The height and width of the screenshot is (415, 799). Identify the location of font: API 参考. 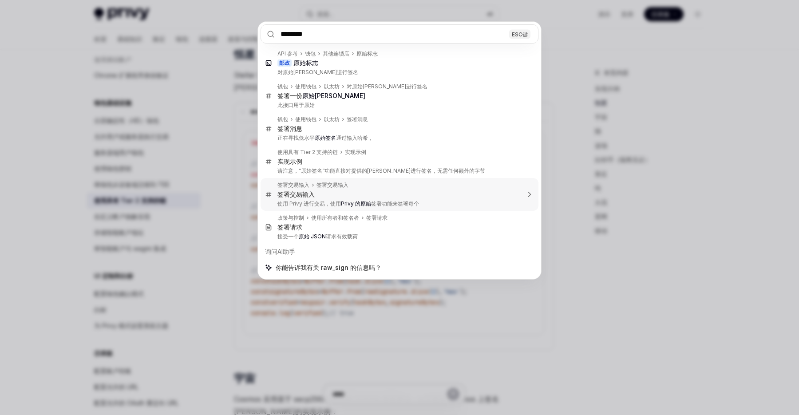
(288, 53).